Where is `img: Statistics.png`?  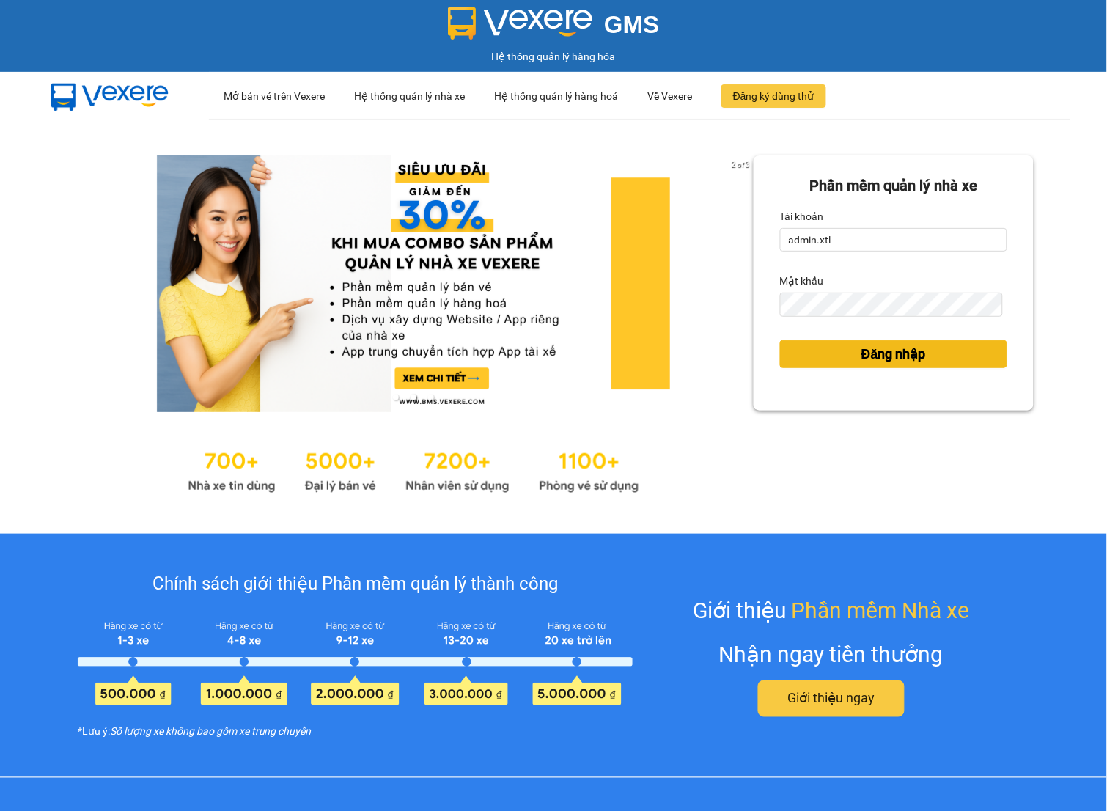 img: Statistics.png is located at coordinates (414, 469).